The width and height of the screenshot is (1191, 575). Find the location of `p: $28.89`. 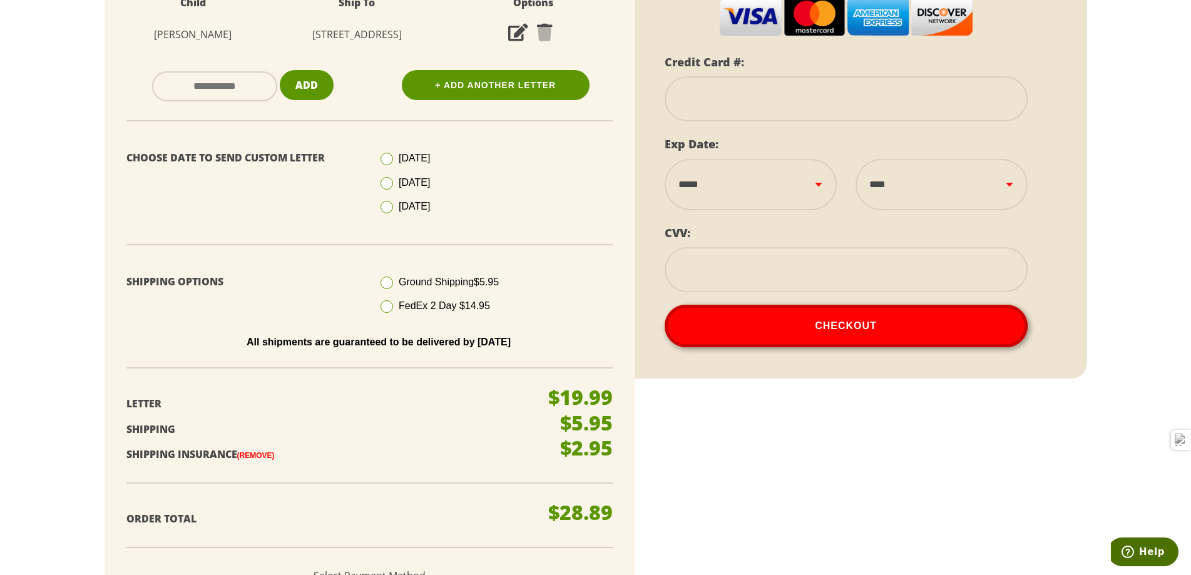

p: $28.89 is located at coordinates (580, 512).